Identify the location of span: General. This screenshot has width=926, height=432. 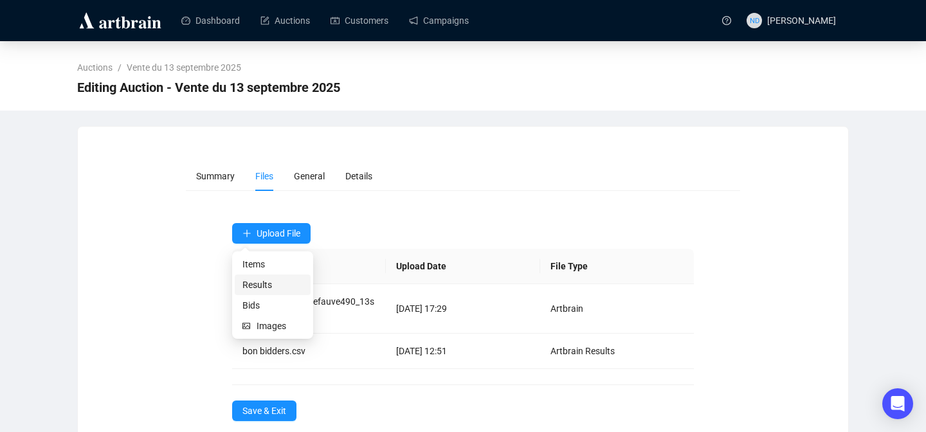
(309, 176).